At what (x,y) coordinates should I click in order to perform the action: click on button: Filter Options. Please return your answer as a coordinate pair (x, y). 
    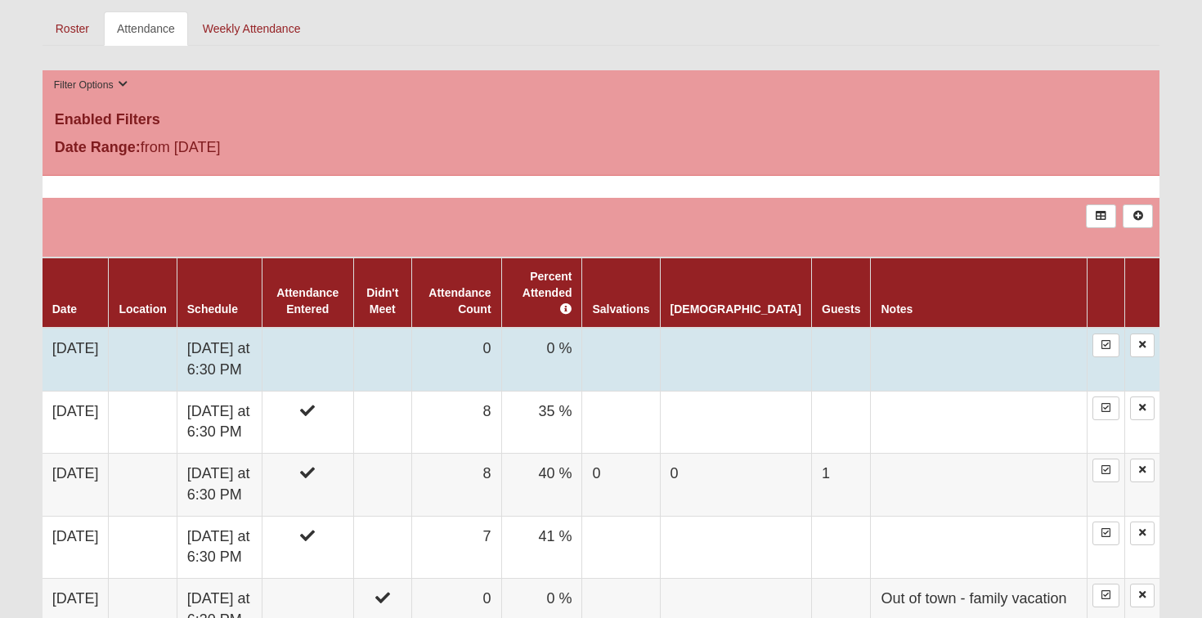
    Looking at the image, I should click on (91, 85).